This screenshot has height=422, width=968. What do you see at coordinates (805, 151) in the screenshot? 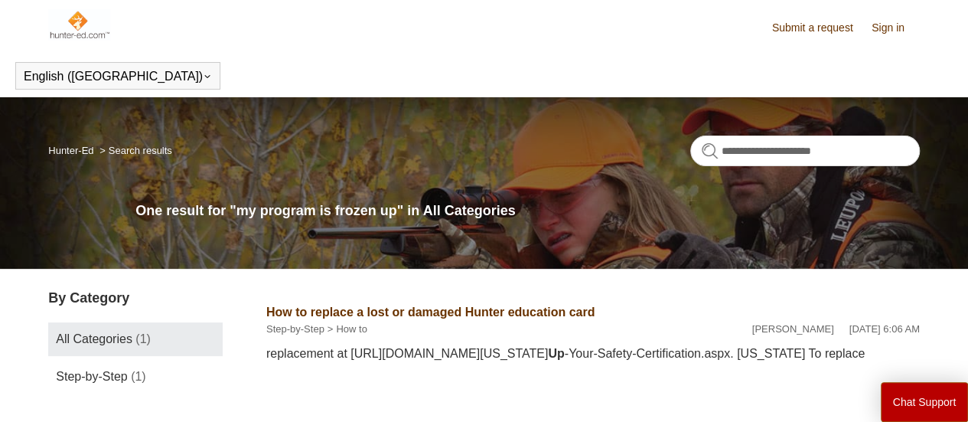
I see `input: Search` at bounding box center [805, 151].